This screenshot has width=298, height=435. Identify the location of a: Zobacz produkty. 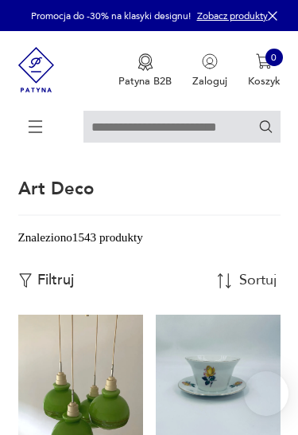
(232, 16).